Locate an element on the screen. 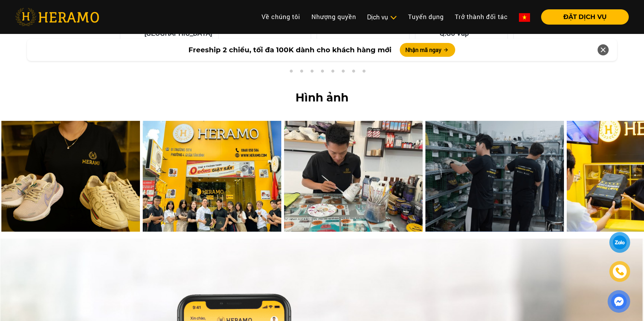  button: 9 is located at coordinates (364, 73).